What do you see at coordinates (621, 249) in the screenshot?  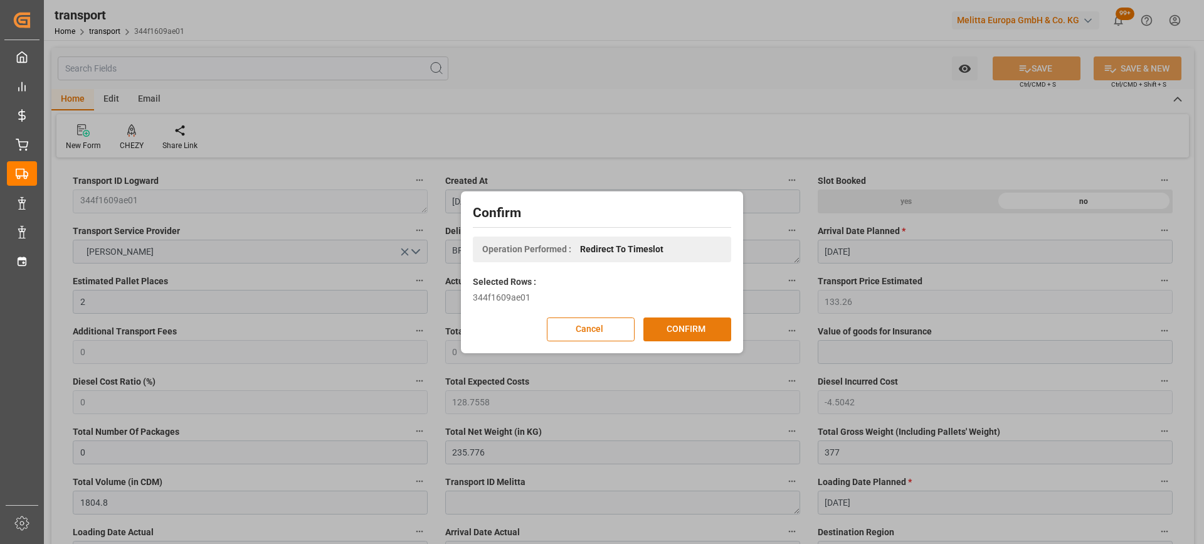 I see `span: Redirect To Timeslot` at bounding box center [621, 249].